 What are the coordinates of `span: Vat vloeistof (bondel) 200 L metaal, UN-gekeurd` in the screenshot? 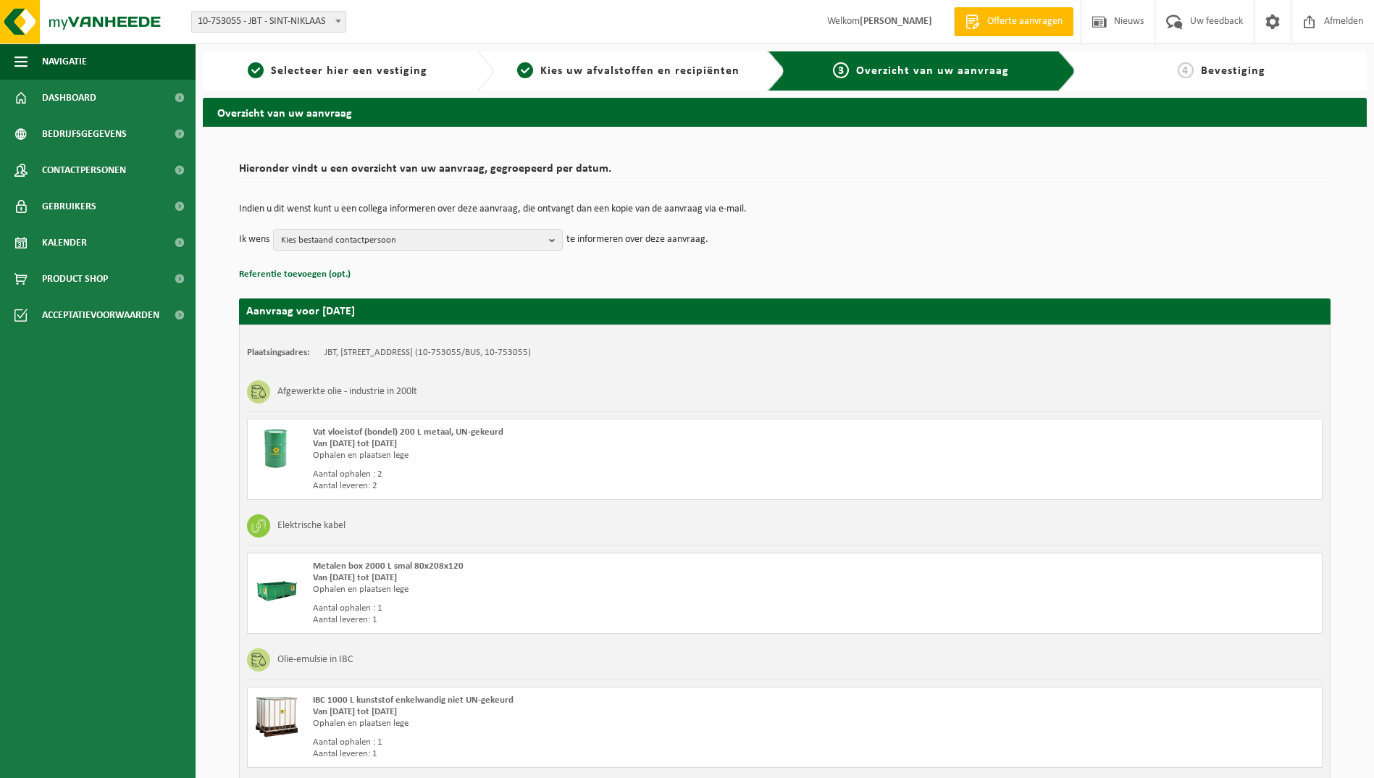 It's located at (408, 432).